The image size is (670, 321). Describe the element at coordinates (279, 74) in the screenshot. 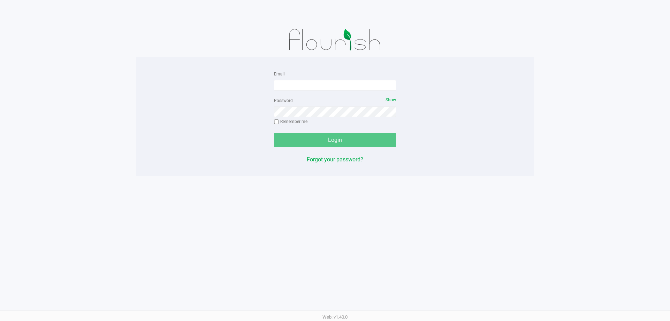

I see `label: Email` at that location.